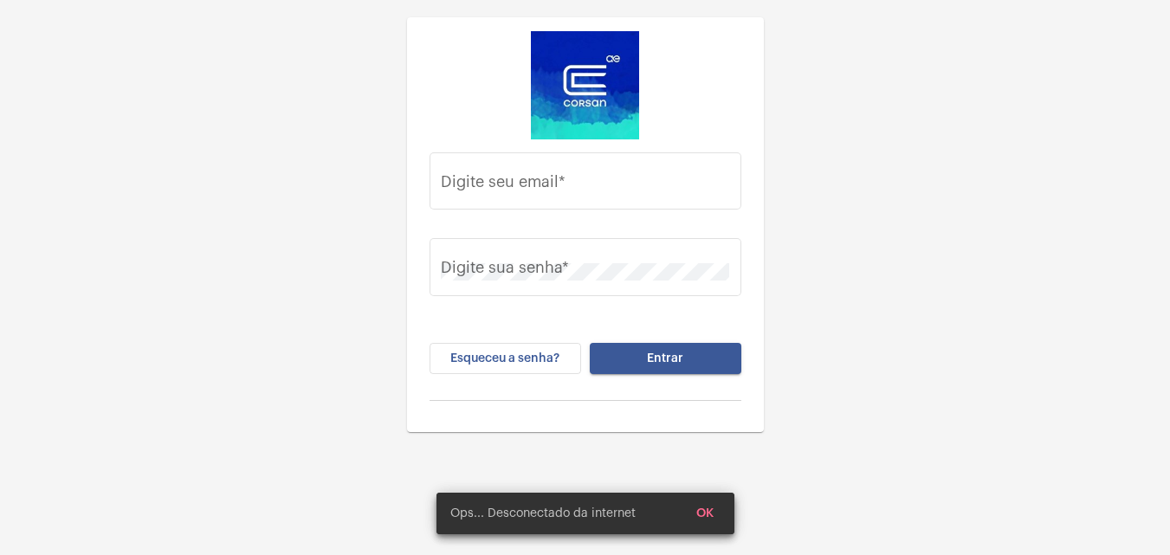  What do you see at coordinates (665, 359) in the screenshot?
I see `span: Entrar` at bounding box center [665, 359].